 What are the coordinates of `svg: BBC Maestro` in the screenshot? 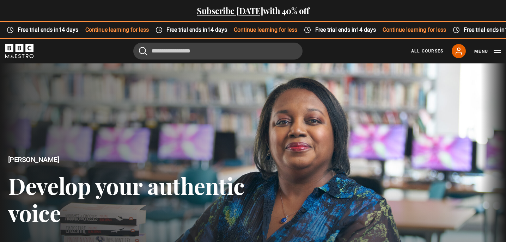 It's located at (19, 51).